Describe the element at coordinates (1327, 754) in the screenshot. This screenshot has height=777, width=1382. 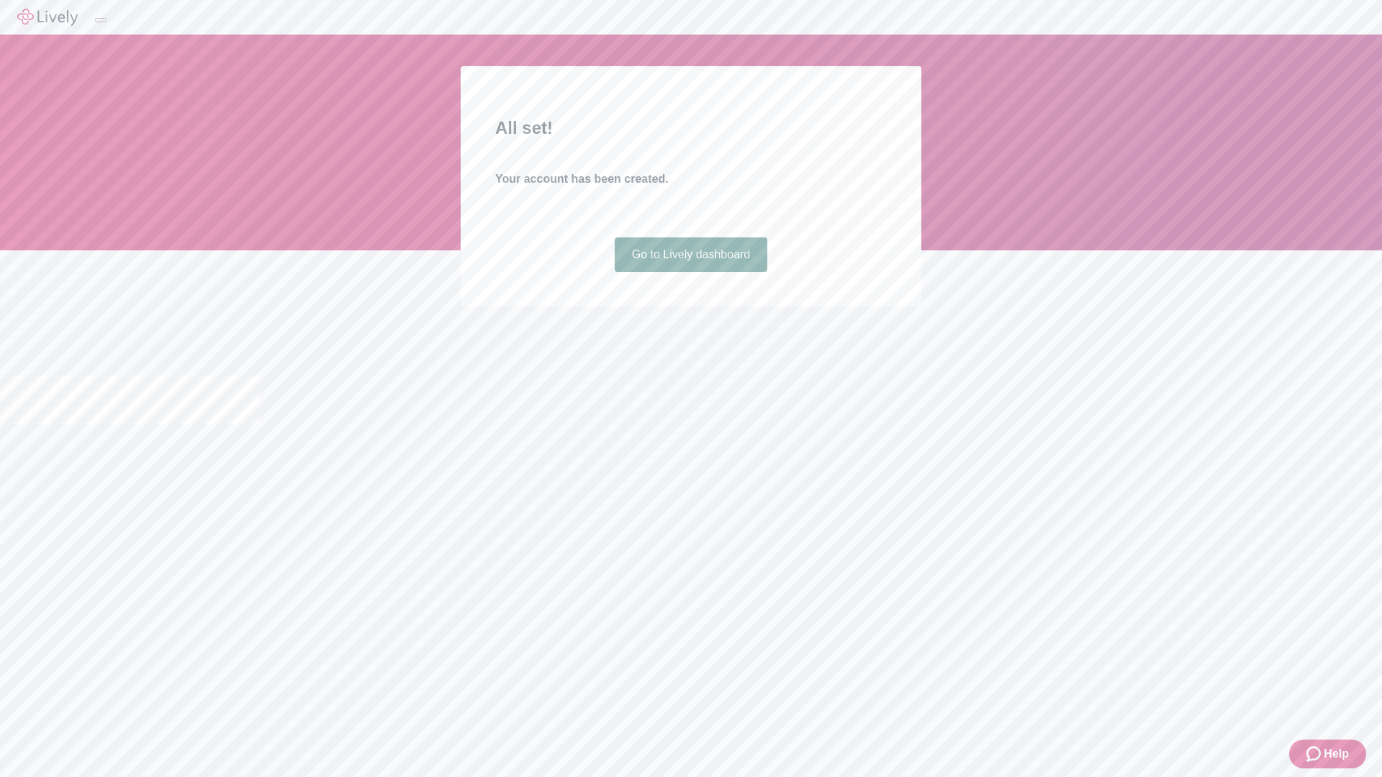
I see `button: Zendesk support iconHelp` at that location.